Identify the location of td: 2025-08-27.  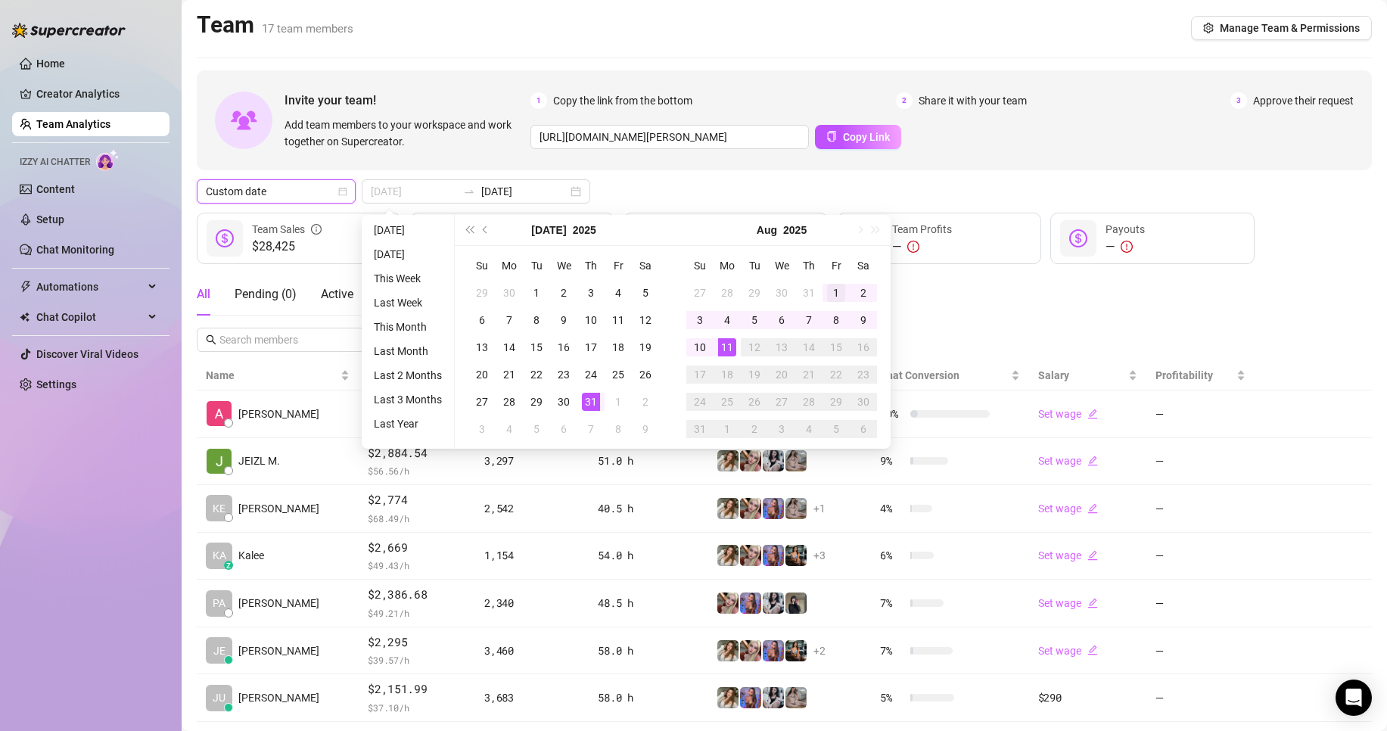
(782, 402).